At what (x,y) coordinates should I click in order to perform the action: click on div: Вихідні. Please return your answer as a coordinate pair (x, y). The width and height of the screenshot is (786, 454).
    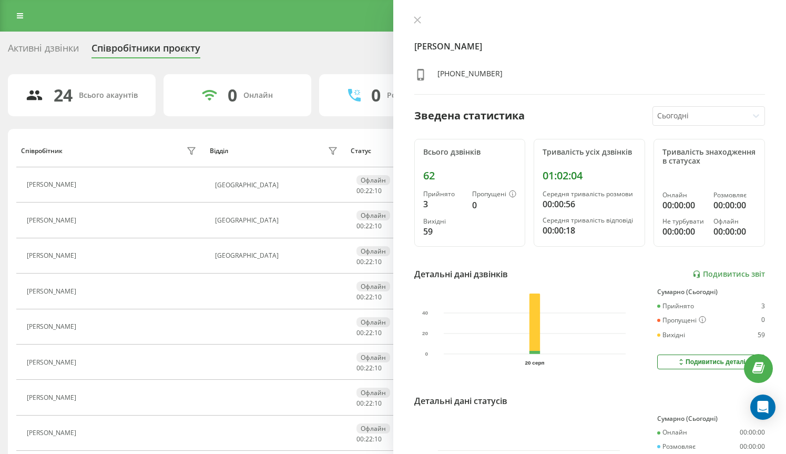
    Looking at the image, I should click on (671, 335).